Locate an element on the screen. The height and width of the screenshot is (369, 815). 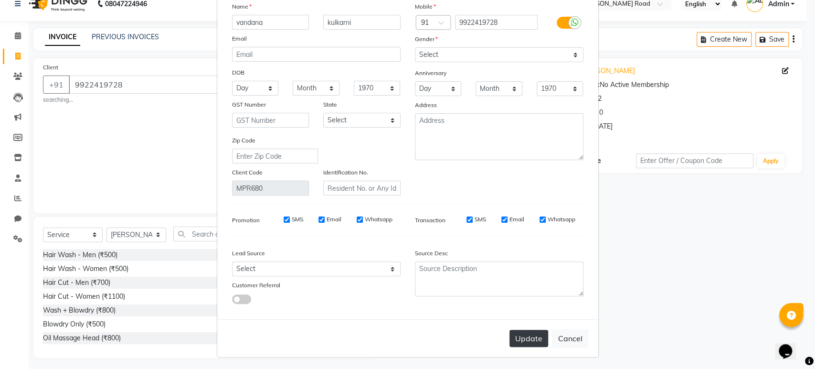
label: Transaction is located at coordinates (430, 220).